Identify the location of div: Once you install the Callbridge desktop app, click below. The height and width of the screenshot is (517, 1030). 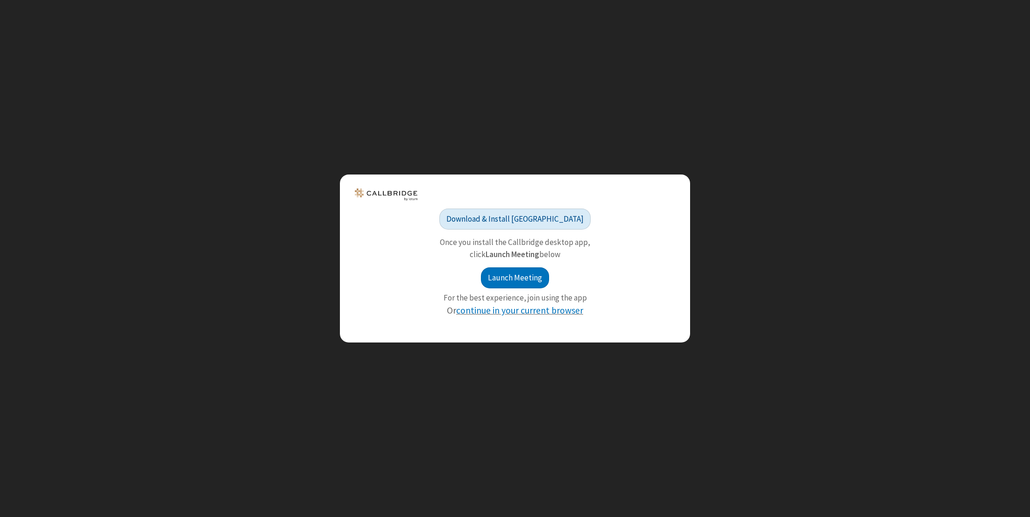
(515, 248).